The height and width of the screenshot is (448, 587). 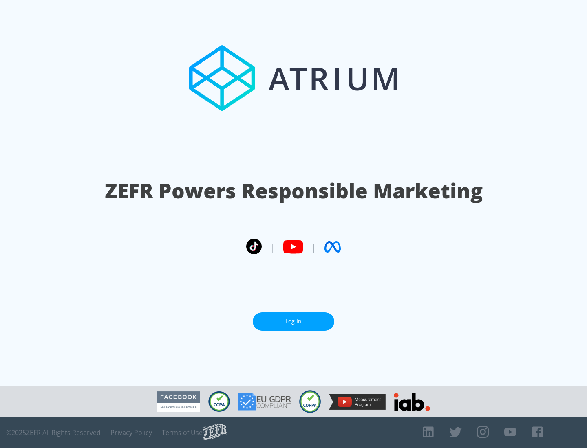 I want to click on span: © 2025 ZEFR All Rights Reserved, so click(x=53, y=433).